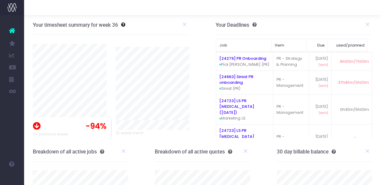 This screenshot has width=381, height=185. What do you see at coordinates (129, 133) in the screenshot?
I see `span: 10 week trend` at bounding box center [129, 133].